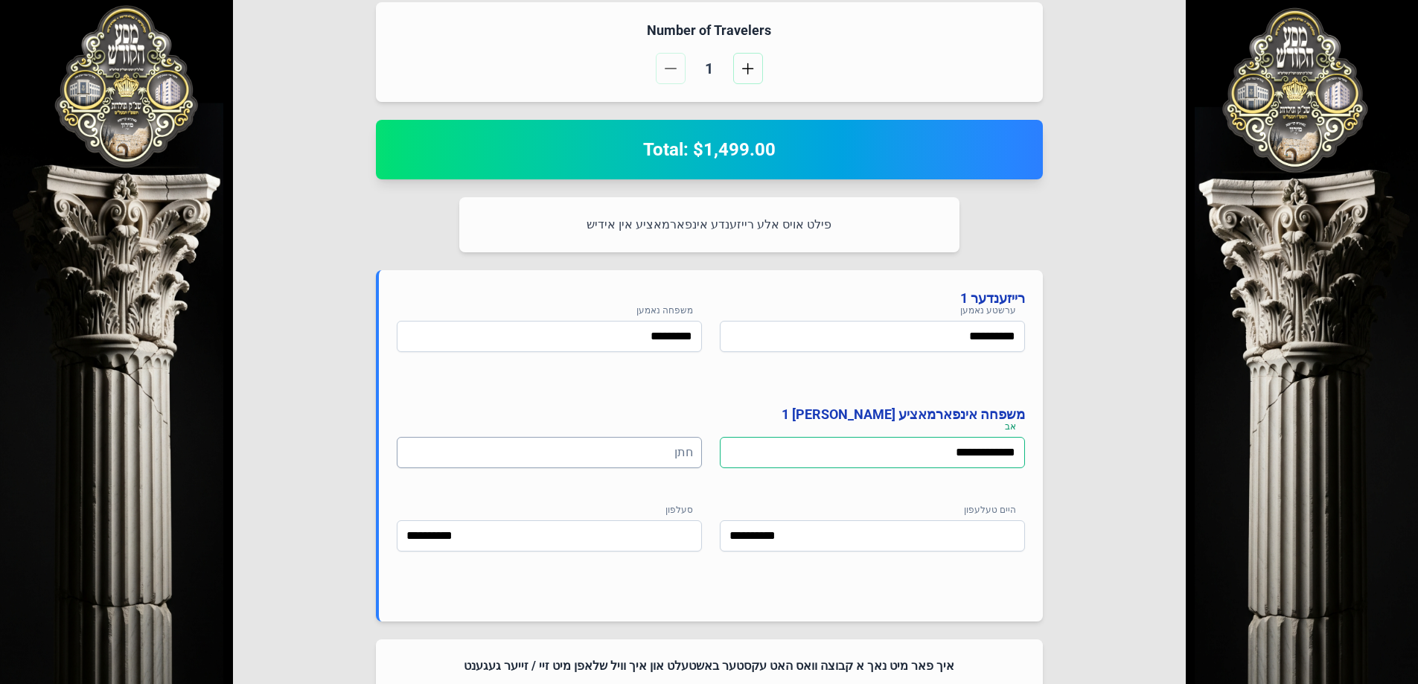 Image resolution: width=1418 pixels, height=684 pixels. Describe the element at coordinates (709, 225) in the screenshot. I see `p: פילט אויס אלע רייזענדע אינפארמאציע אין אידיש` at that location.